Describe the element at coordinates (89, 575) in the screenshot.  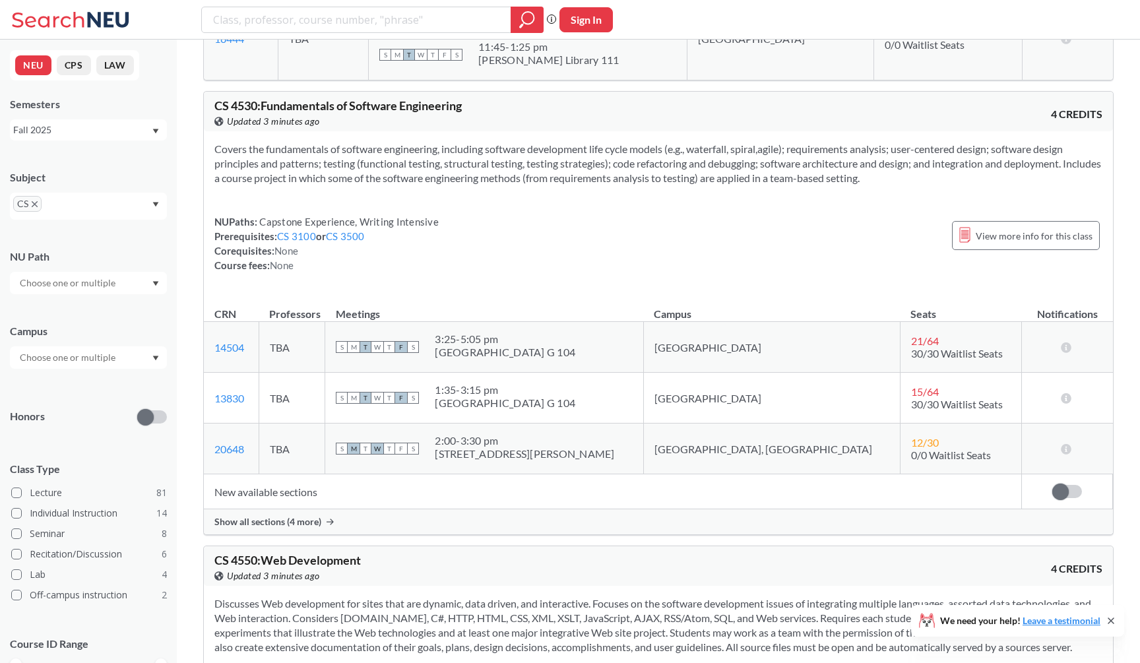
I see `label: Lab` at that location.